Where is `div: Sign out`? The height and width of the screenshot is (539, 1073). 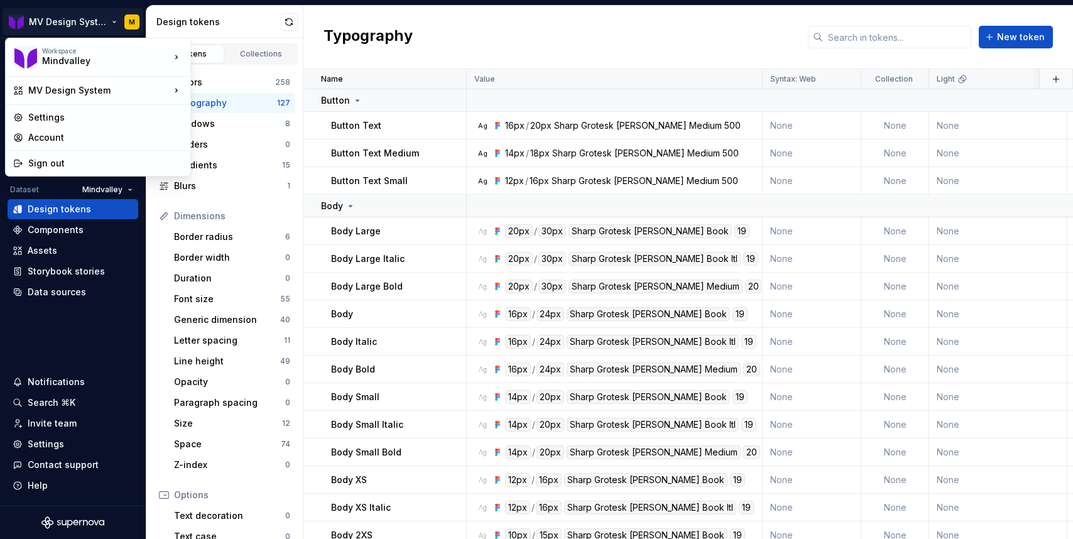 div: Sign out is located at coordinates (106, 163).